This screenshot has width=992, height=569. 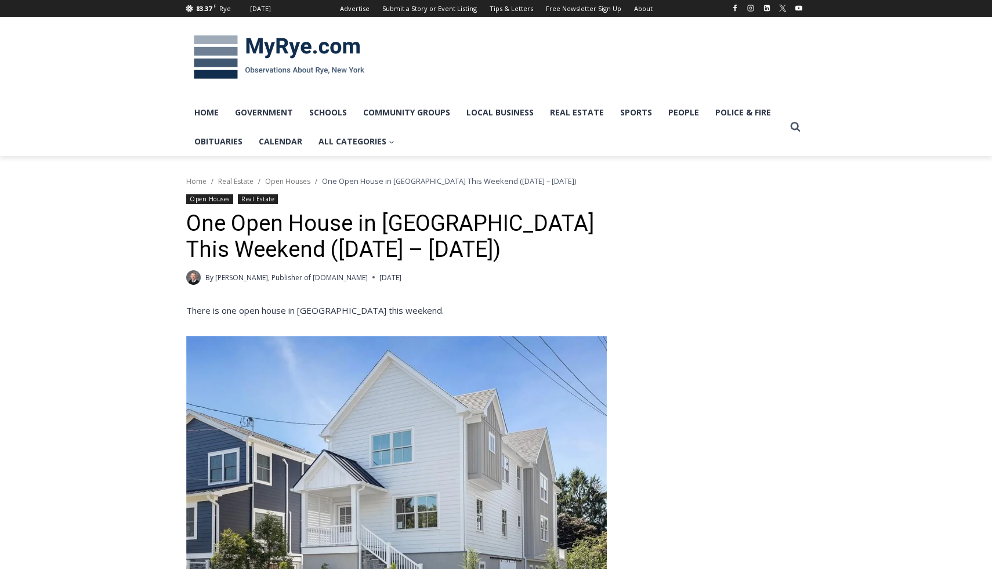 What do you see at coordinates (795, 127) in the screenshot?
I see `button: View Search Form` at bounding box center [795, 127].